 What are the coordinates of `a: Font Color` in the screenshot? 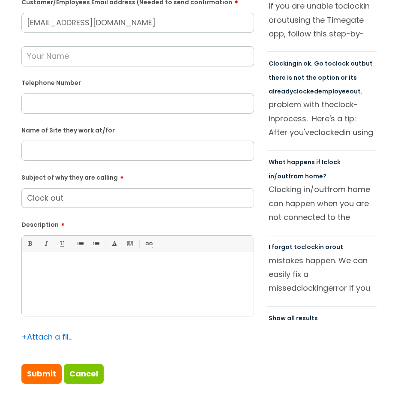 It's located at (114, 243).